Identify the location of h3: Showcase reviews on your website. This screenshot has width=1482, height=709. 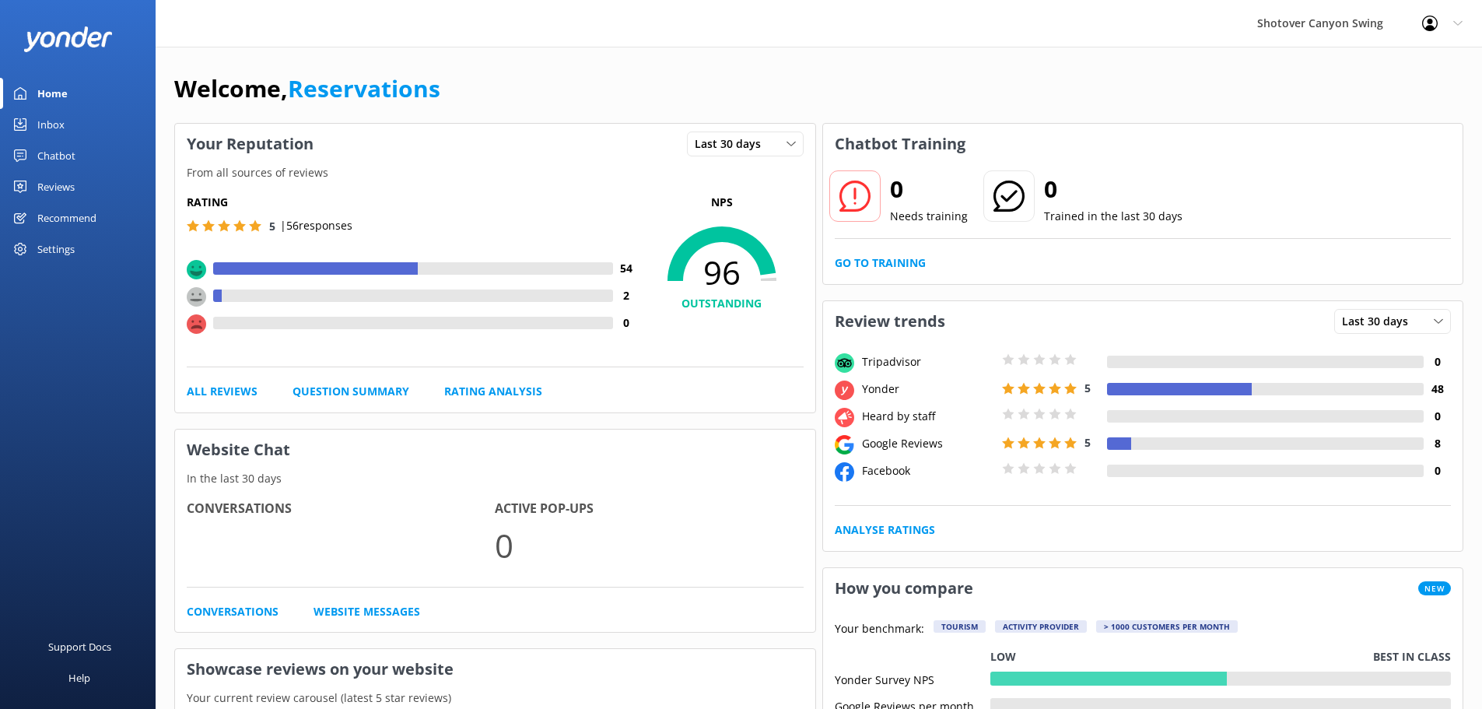
(495, 669).